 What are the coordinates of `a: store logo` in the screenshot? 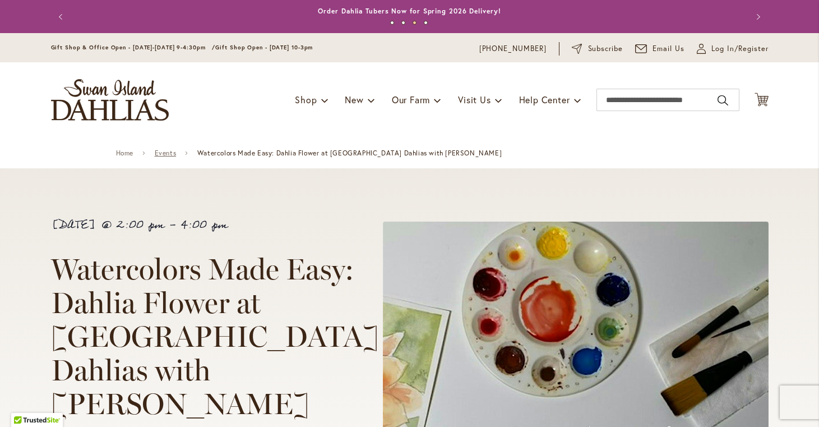 It's located at (110, 100).